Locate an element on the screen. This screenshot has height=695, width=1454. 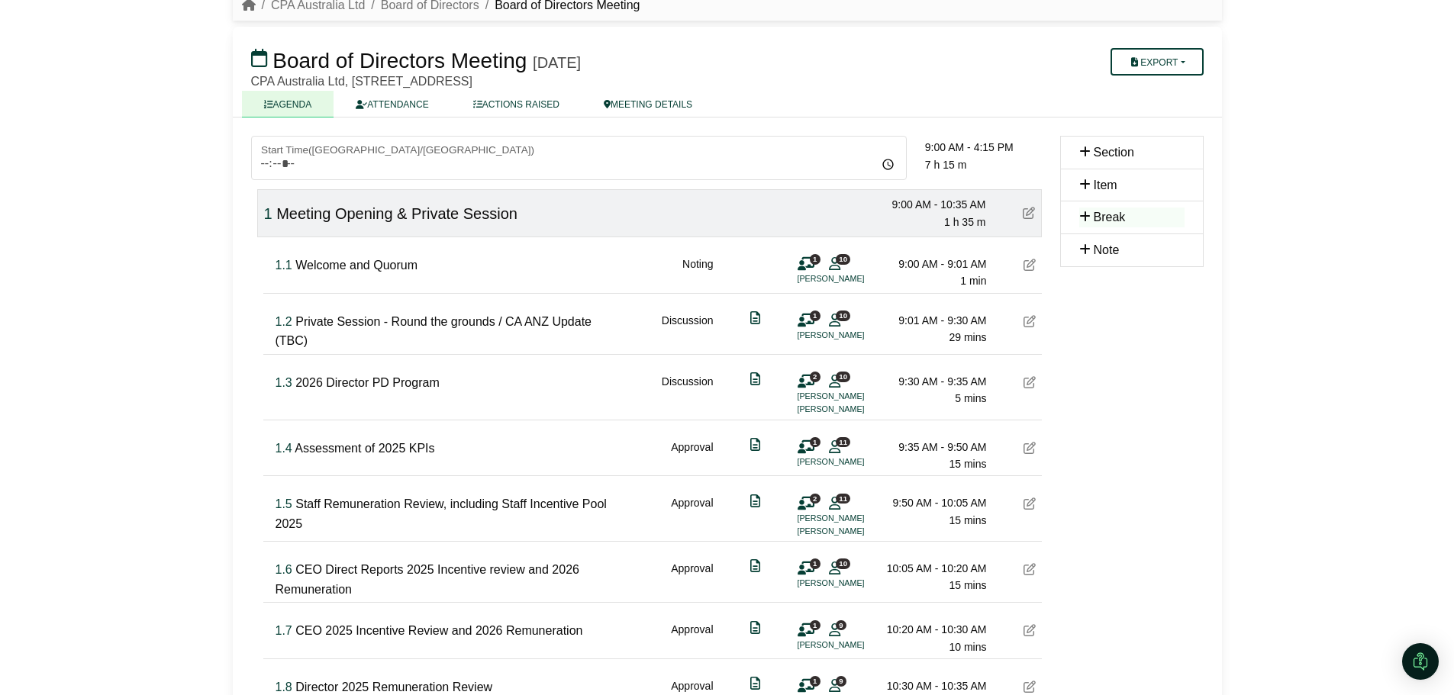
span: CEO Direct Reports 2025 Incentive review and 2026 Remuneration is located at coordinates (427, 579).